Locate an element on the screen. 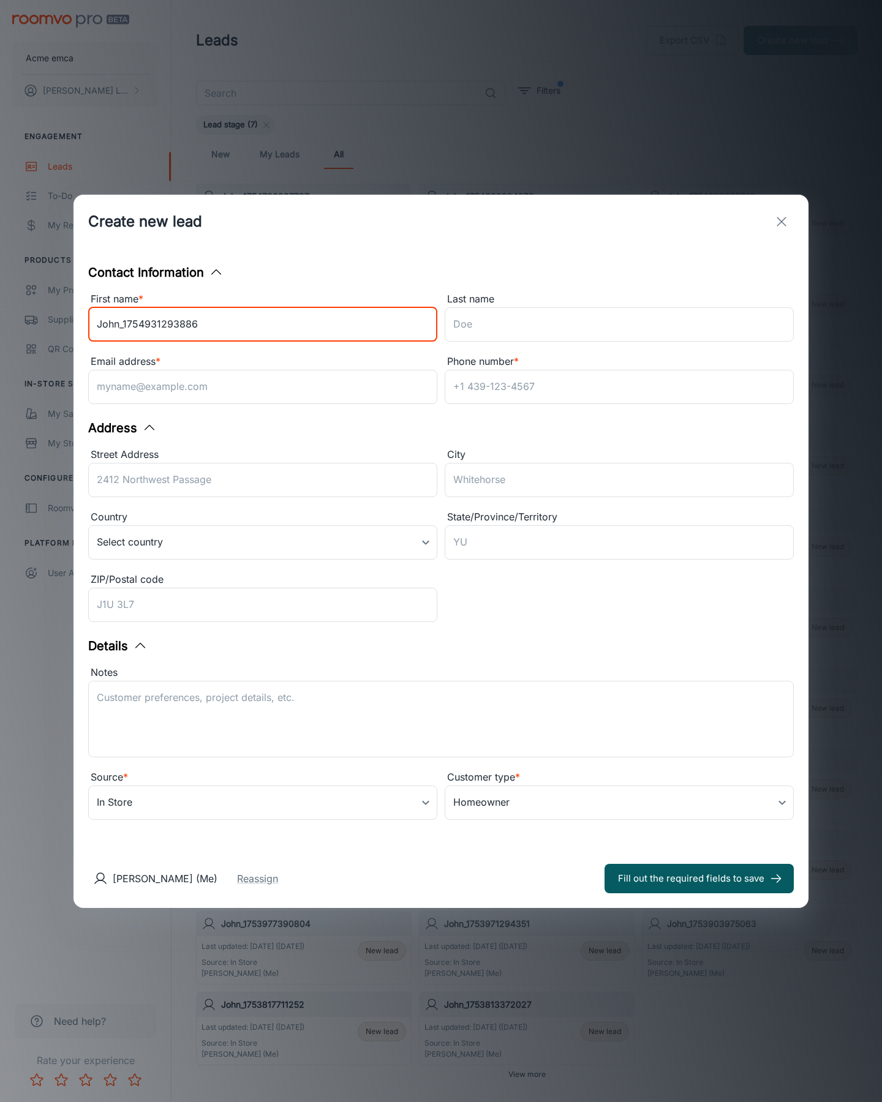 The height and width of the screenshot is (1102, 882). div: State/Province/Territory is located at coordinates (619, 517).